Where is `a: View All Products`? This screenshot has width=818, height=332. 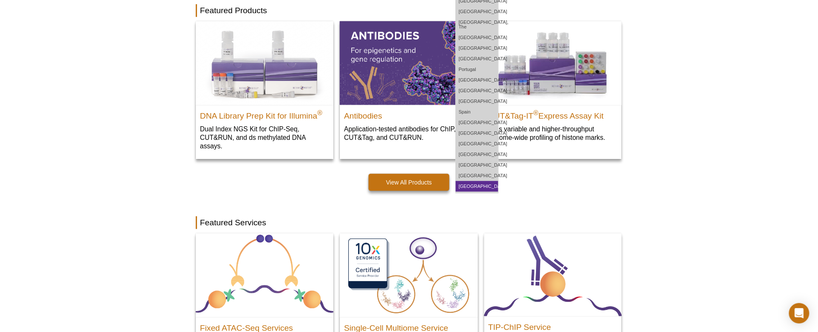 a: View All Products is located at coordinates (409, 182).